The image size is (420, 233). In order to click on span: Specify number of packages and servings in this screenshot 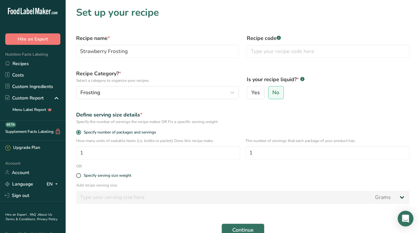, I will do `click(118, 132)`.